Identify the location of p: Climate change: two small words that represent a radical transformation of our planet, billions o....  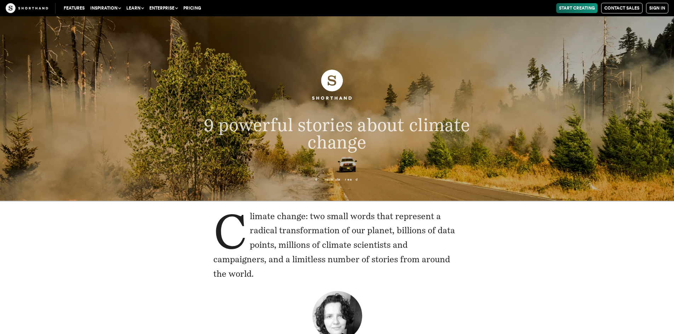
(337, 245).